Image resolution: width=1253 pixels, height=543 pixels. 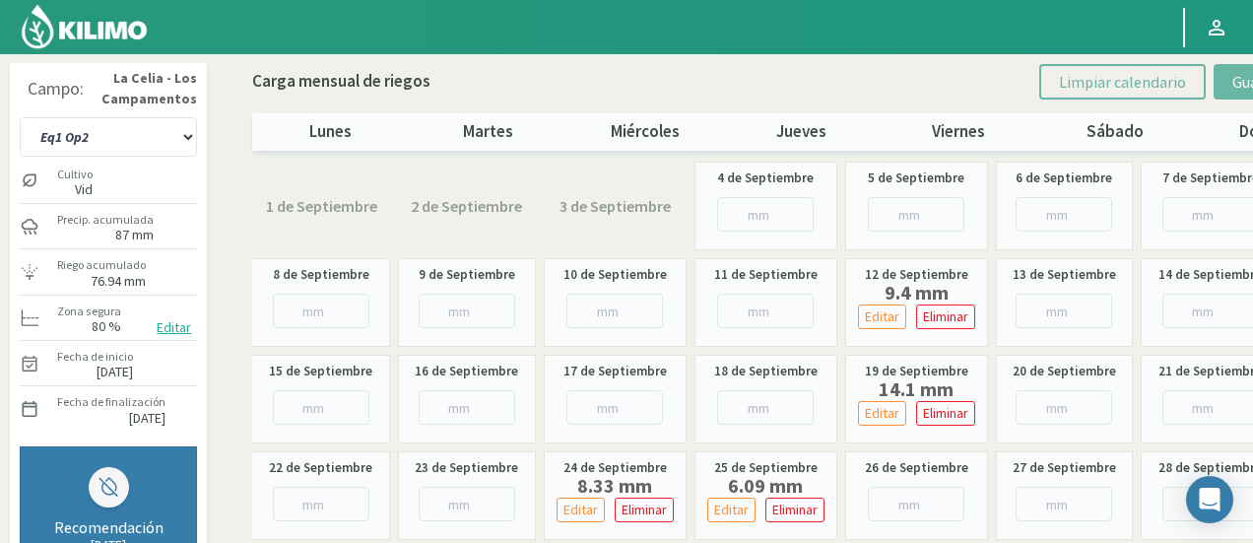 I want to click on div: Open Intercom Messenger, so click(x=1209, y=499).